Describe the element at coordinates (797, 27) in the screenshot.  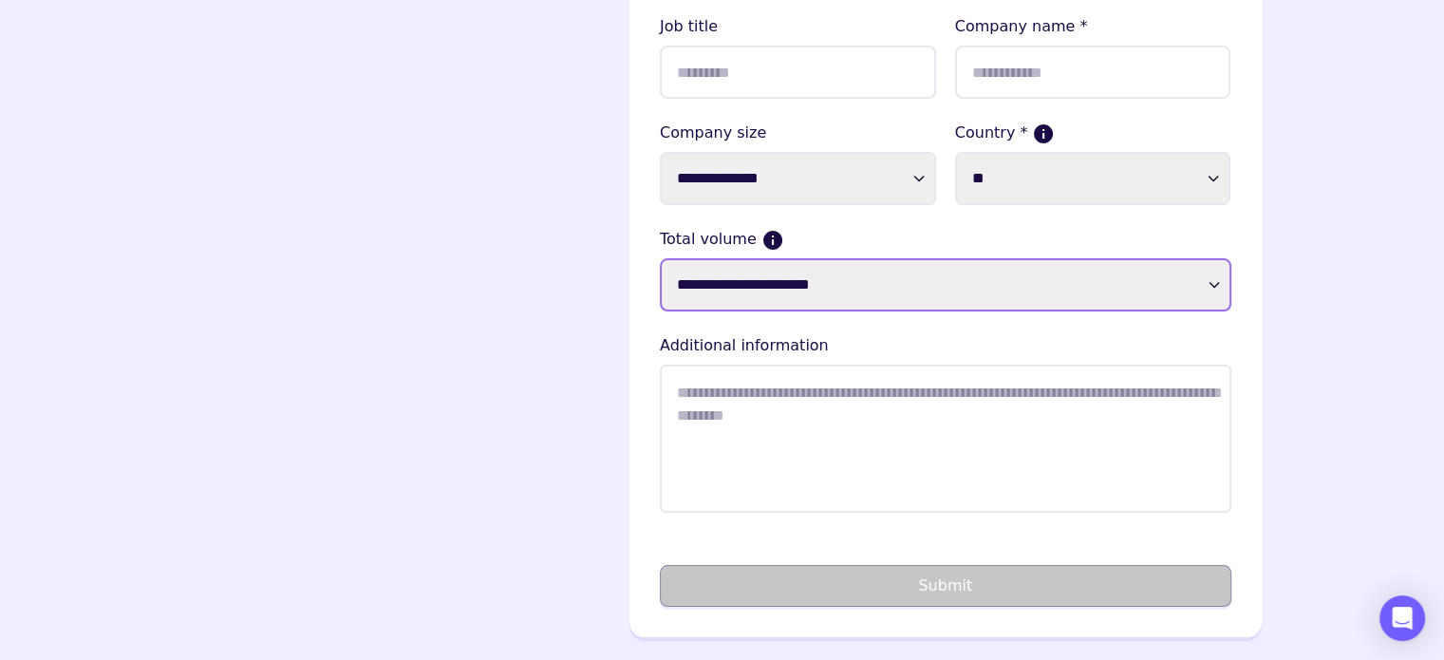
I see `lable: Job title` at that location.